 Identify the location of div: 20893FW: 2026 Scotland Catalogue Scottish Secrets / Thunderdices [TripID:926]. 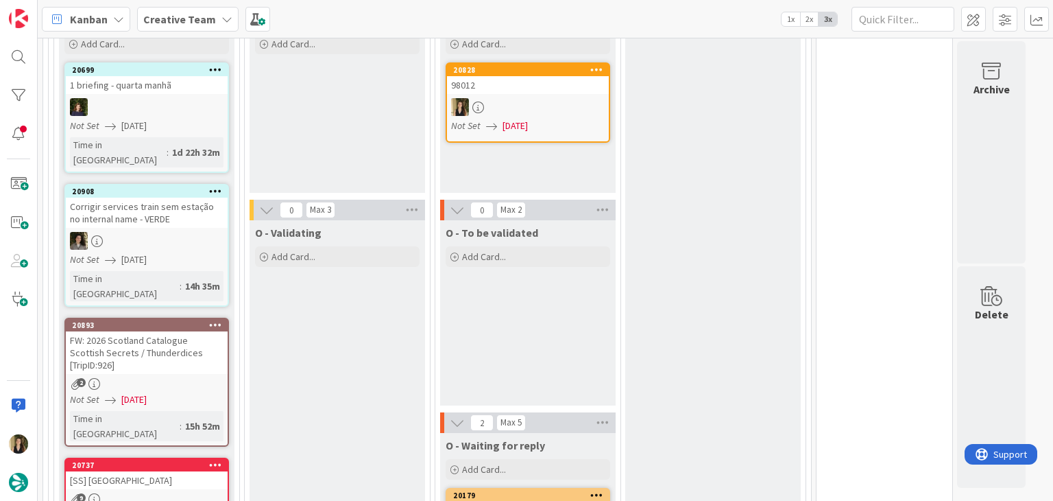
(147, 346).